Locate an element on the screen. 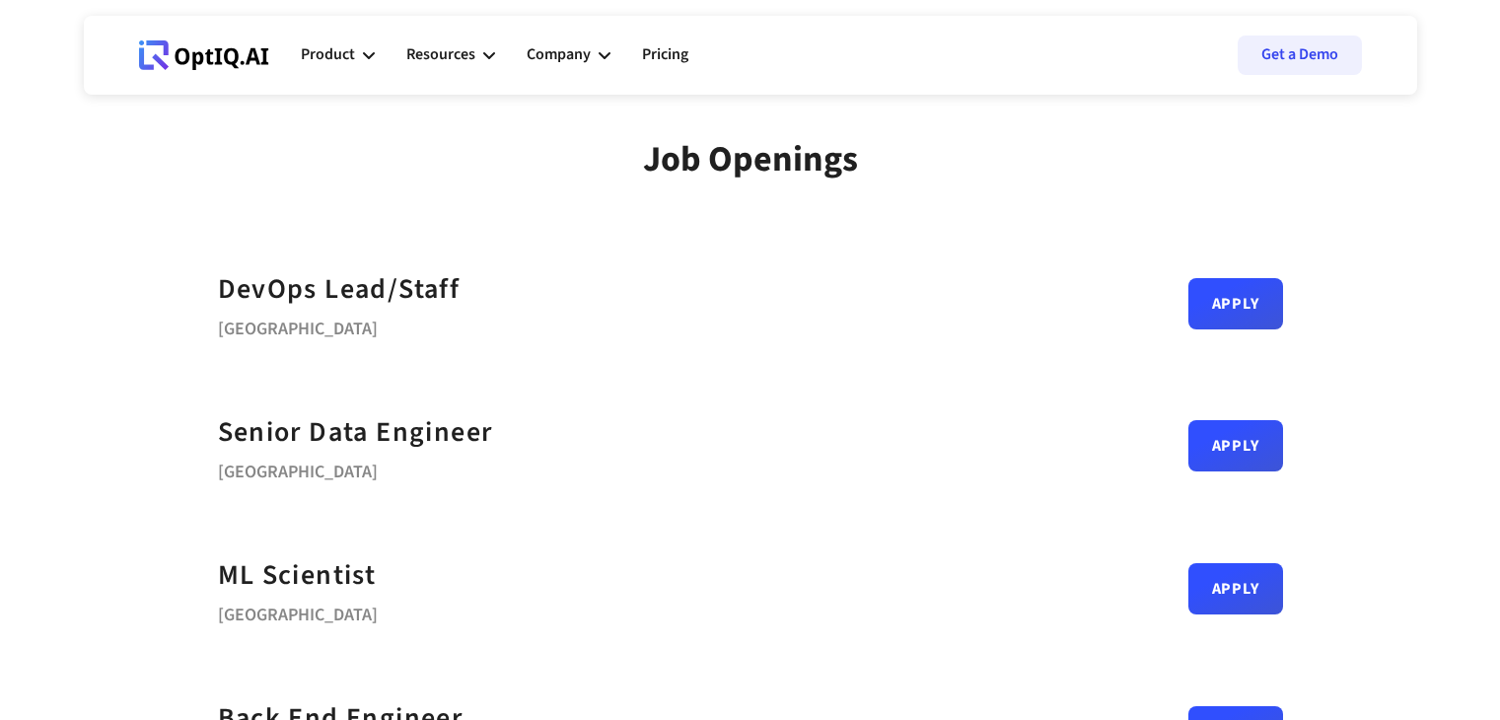 The height and width of the screenshot is (720, 1500). a: ML Scientist is located at coordinates (297, 575).